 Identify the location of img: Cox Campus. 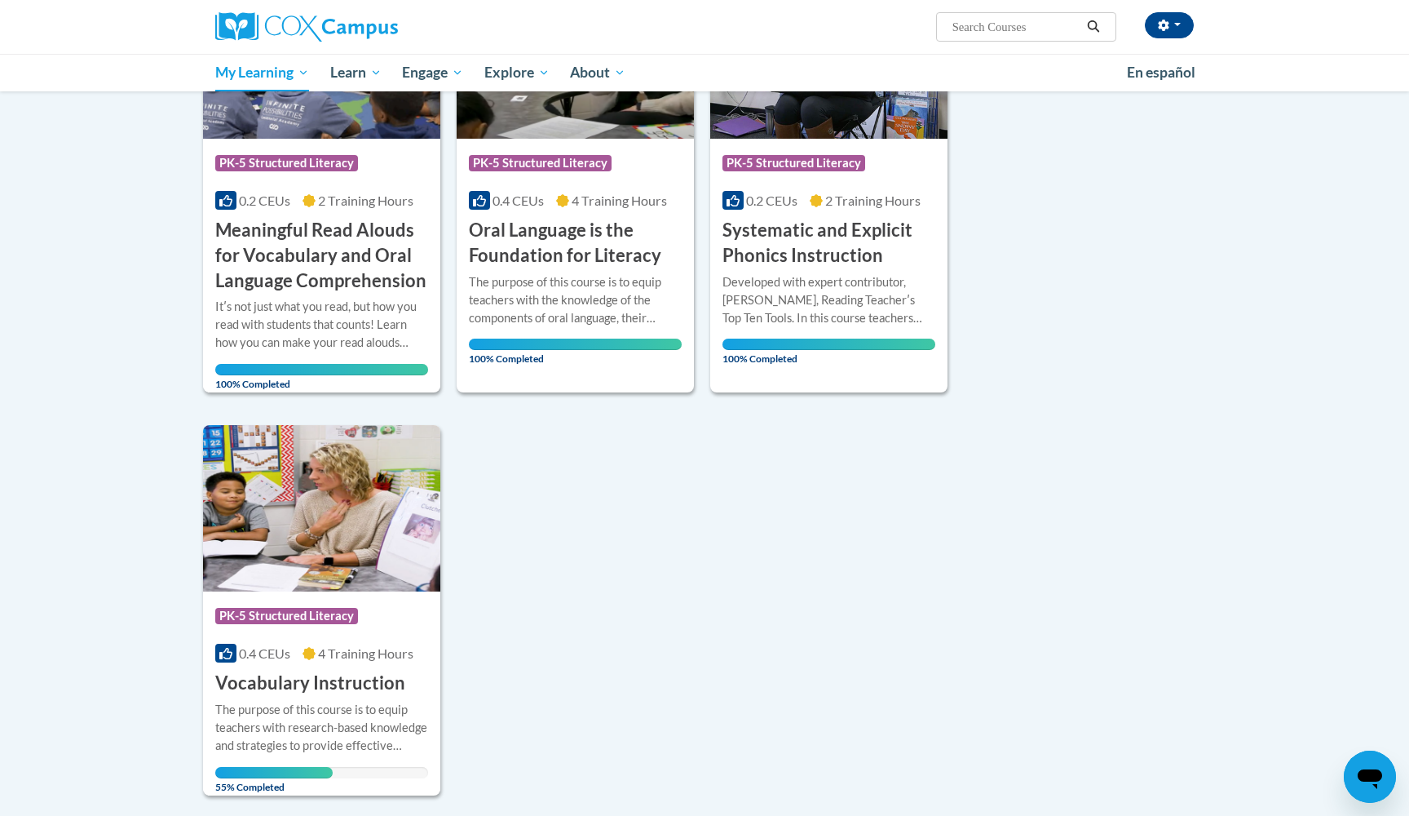
(307, 27).